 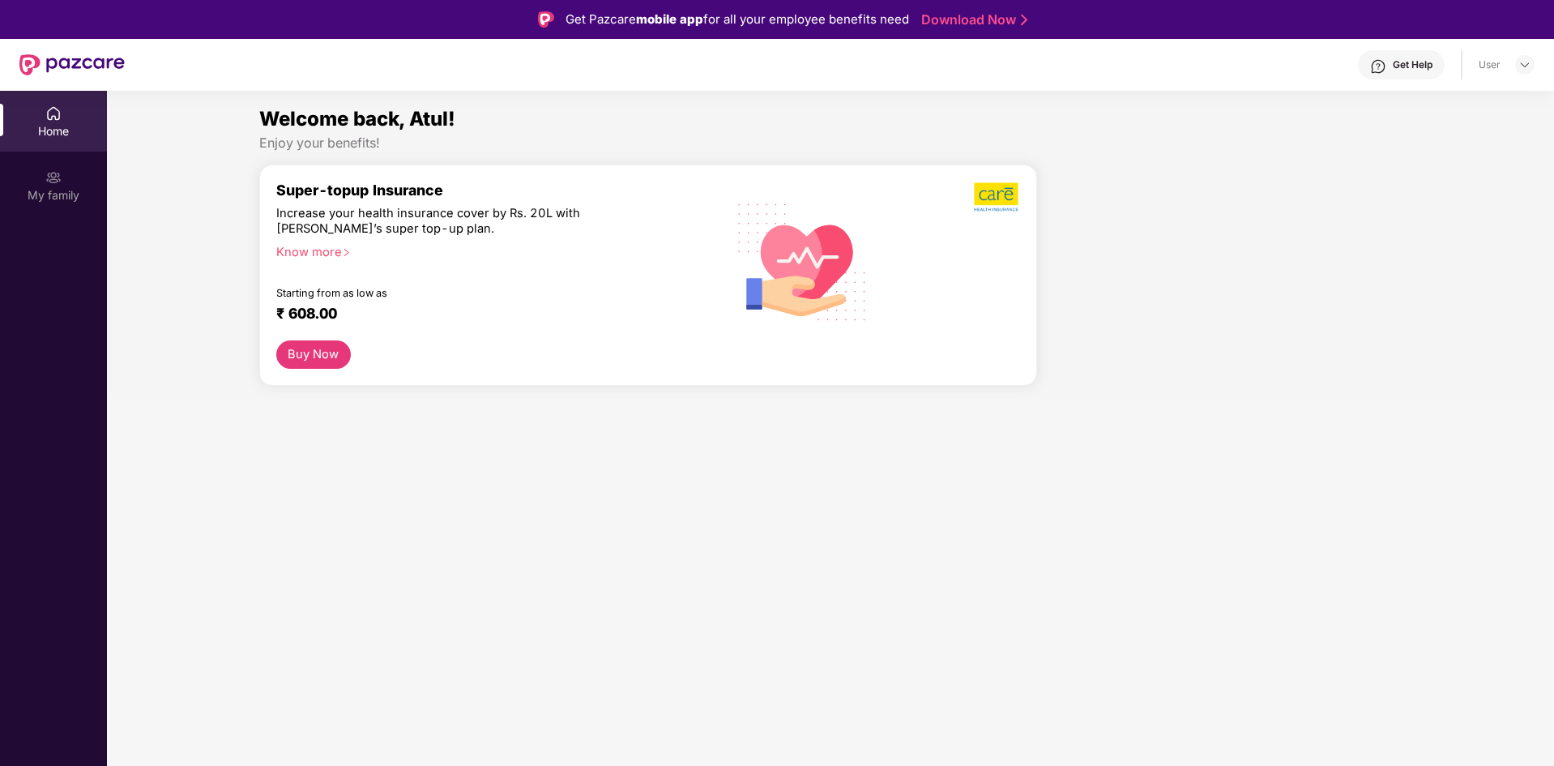 I want to click on img: svg+xml;base64,PHN2ZyBpZD0iSGVscC0zMngzMiIgeG1sbnM9Imh0dHA6Ly93d3cudzMub3JnLzIwMDAvc3ZnIiB3aWR0aD..., so click(x=1378, y=66).